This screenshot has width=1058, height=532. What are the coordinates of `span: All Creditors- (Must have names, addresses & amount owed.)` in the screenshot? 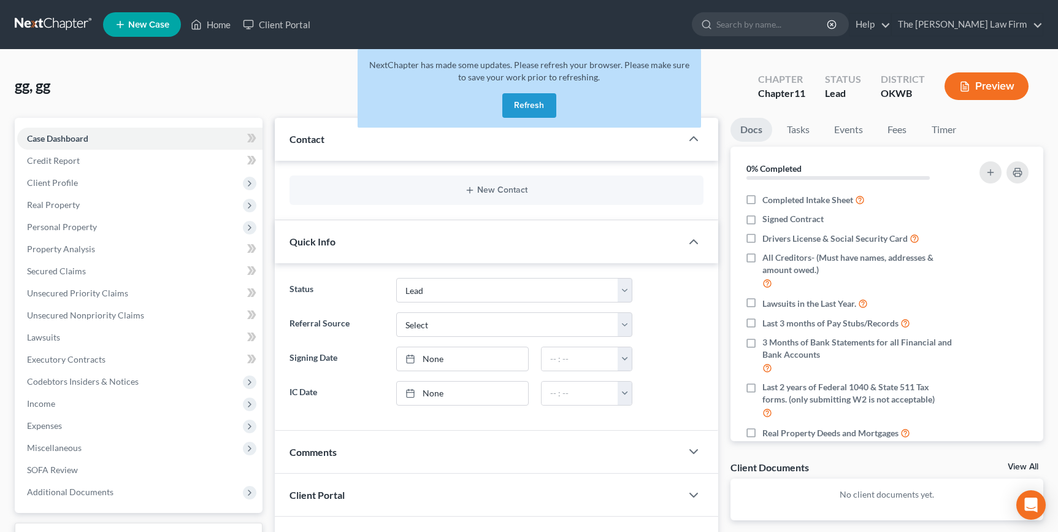 It's located at (859, 264).